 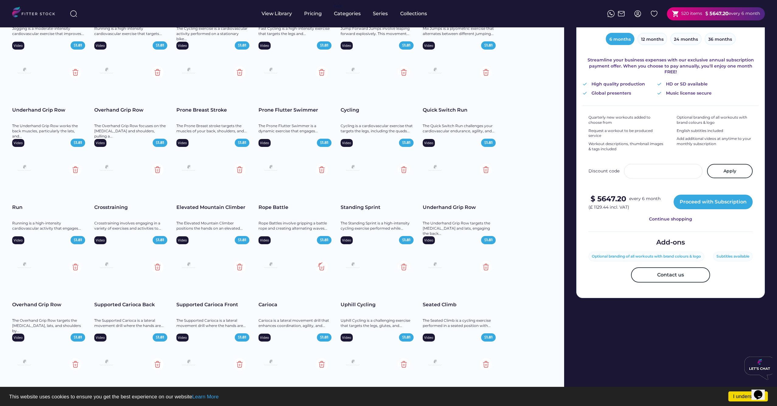 I want to click on div: The Prone Breast stroke targets the muscles of your back, shoulders, and..., so click(x=213, y=129).